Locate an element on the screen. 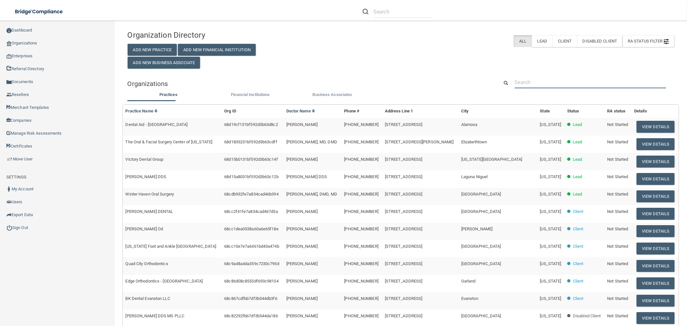 Image resolution: width=687 pixels, height=326 pixels. span: 68c86d08c8555df693c98104 is located at coordinates (251, 281).